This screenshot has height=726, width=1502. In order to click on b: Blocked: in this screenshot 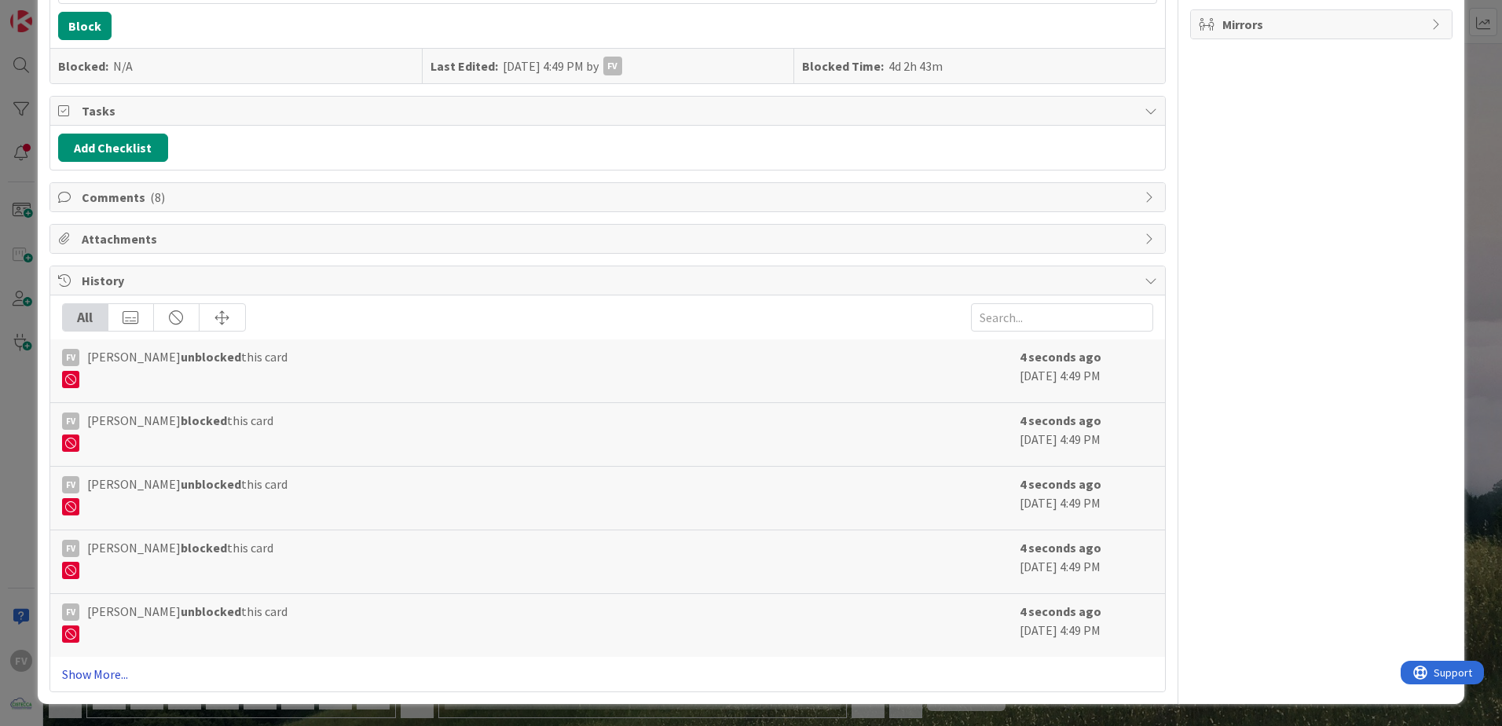, I will do `click(83, 66)`.